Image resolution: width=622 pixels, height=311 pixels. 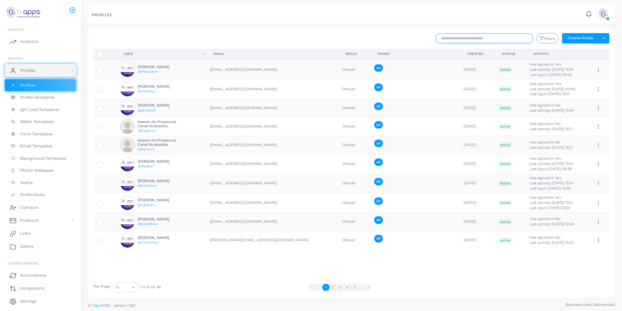 I want to click on span: QR Code Templates, so click(x=40, y=110).